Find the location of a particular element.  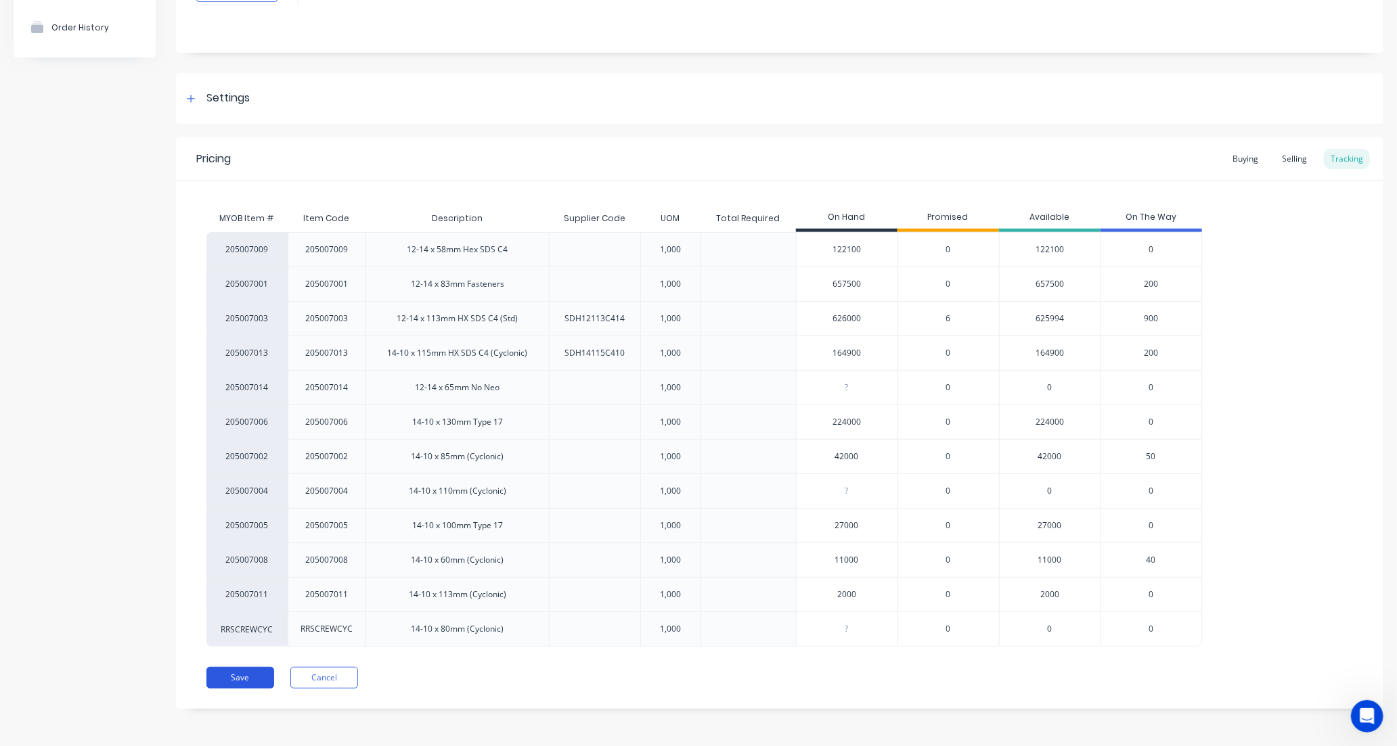

div: SDH14115C410 is located at coordinates (594, 353).